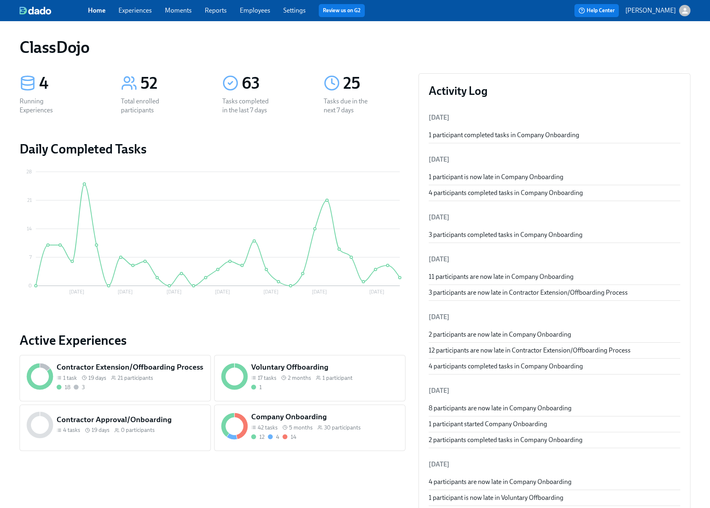 Image resolution: width=710 pixels, height=508 pixels. Describe the element at coordinates (554, 293) in the screenshot. I see `div: 3 participants are now late in Contractor Extension/Offboarding Process` at that location.